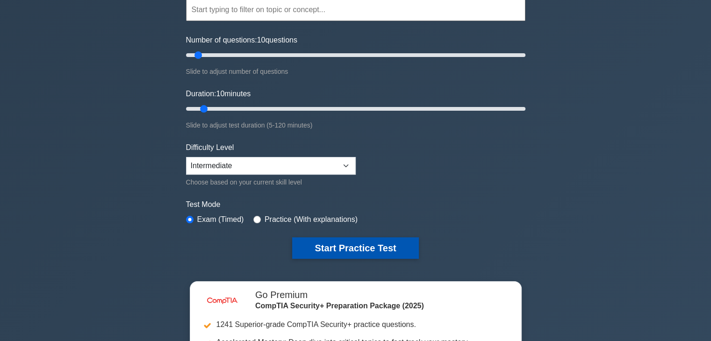  I want to click on label: Test Mode, so click(356, 205).